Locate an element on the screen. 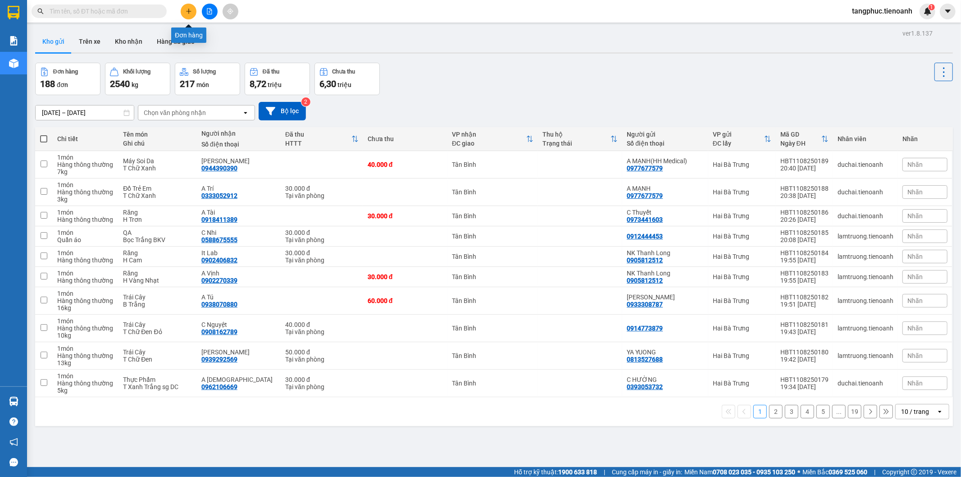 The height and width of the screenshot is (477, 961). div: HBT1108250189 is located at coordinates (804, 161).